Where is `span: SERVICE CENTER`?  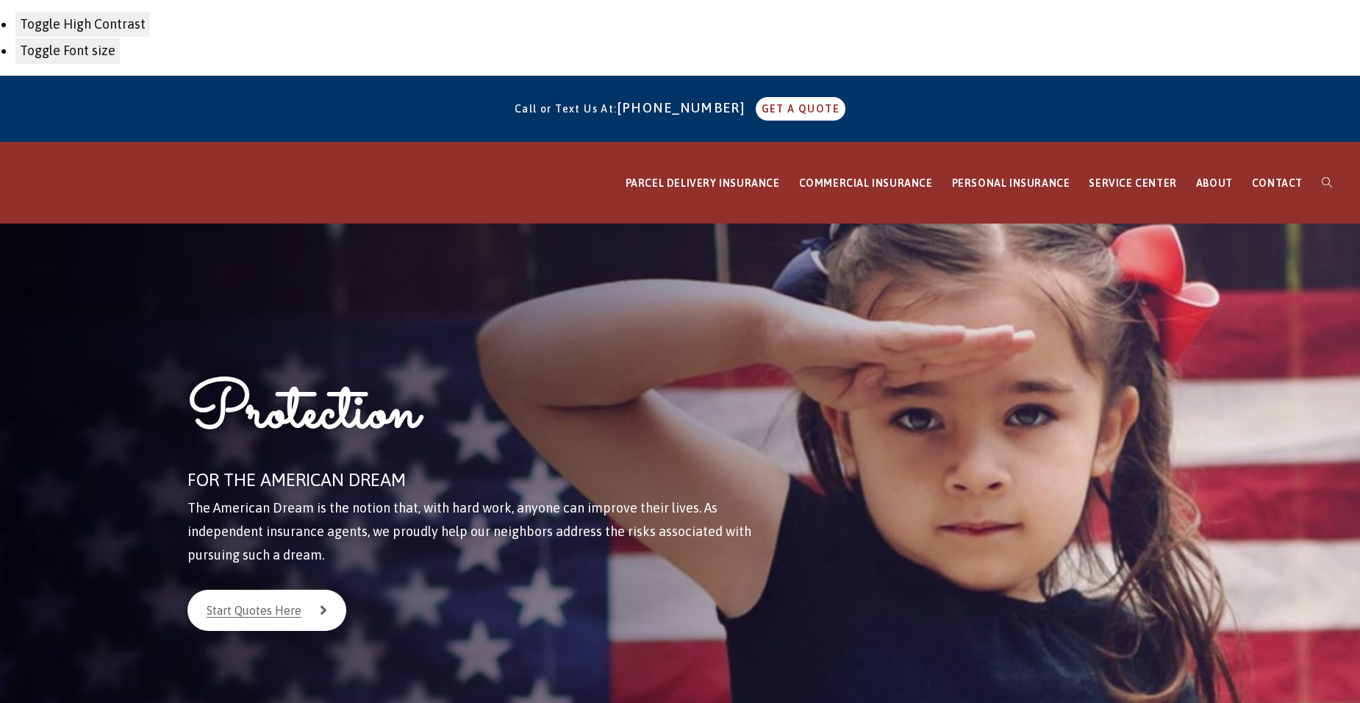
span: SERVICE CENTER is located at coordinates (1132, 183).